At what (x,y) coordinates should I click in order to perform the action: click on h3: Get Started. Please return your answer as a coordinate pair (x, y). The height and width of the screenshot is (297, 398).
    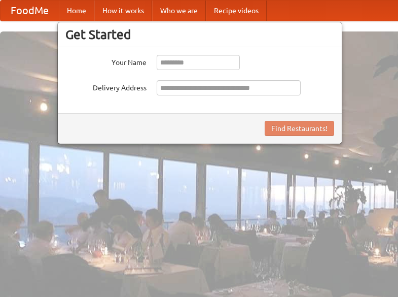
    Looking at the image, I should click on (200, 34).